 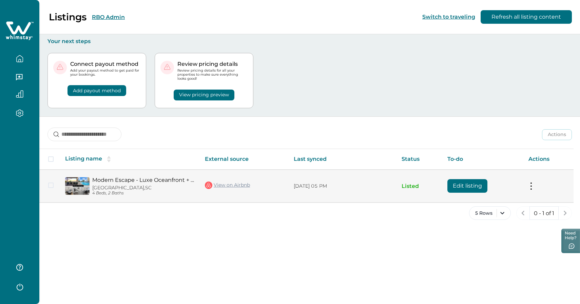 I want to click on button: previous page, so click(x=523, y=213).